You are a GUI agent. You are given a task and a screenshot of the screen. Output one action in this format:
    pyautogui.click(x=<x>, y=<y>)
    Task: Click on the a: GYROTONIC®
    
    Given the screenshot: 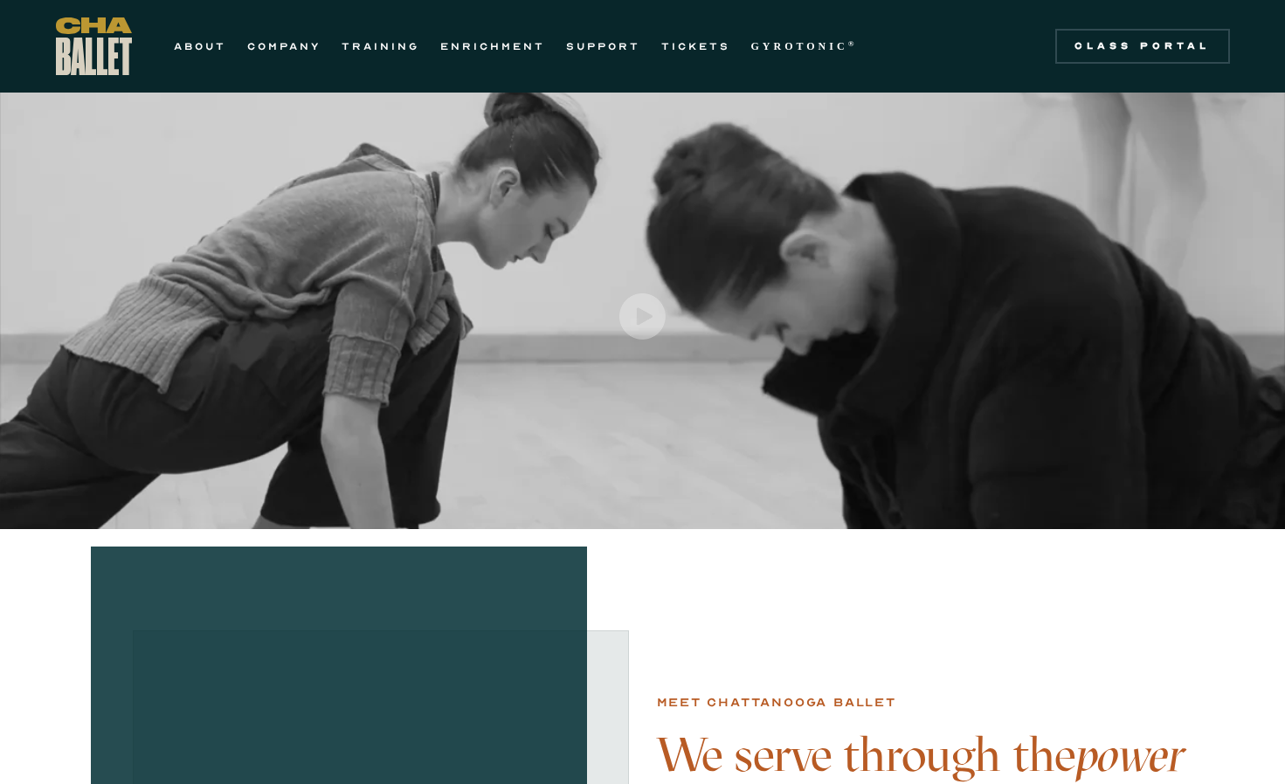 What is the action you would take?
    pyautogui.click(x=804, y=46)
    